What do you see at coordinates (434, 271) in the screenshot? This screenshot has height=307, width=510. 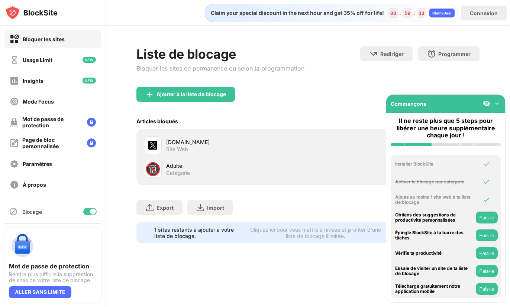 I see `div: Essaie de visiter un site de ta liste de blocage` at bounding box center [434, 271].